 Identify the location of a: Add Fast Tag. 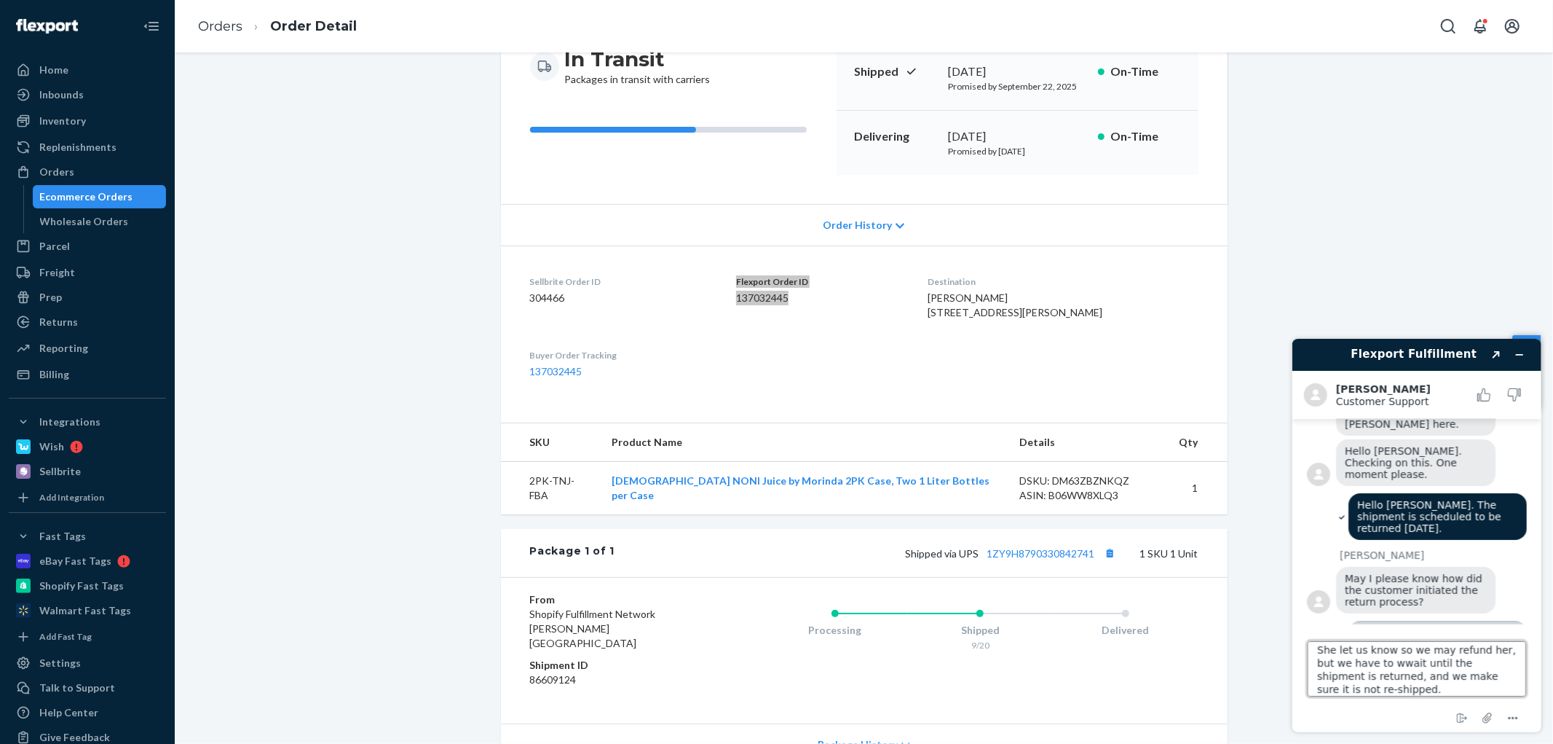
(87, 636).